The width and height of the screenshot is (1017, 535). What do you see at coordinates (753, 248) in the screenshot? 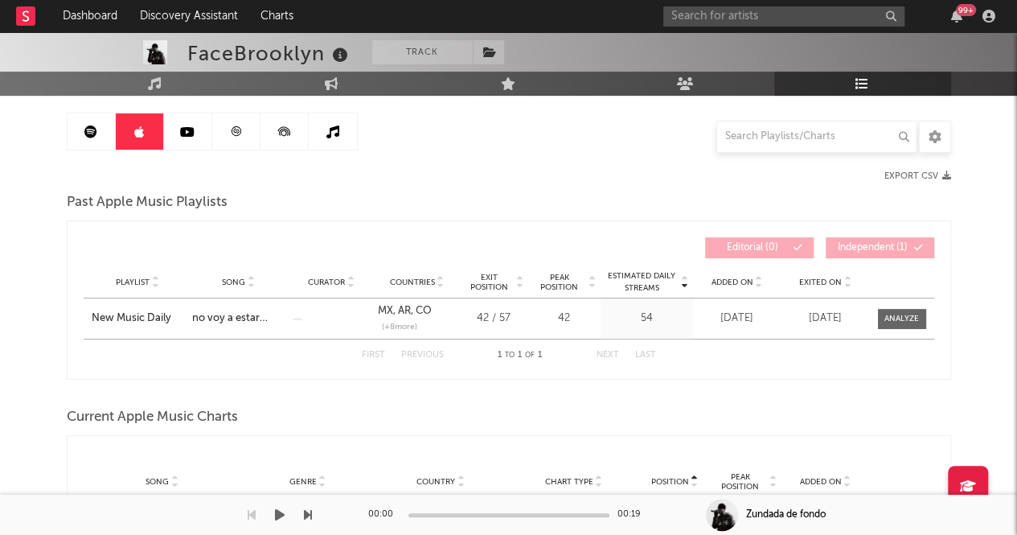
I see `span: Editorial ( 0 )` at bounding box center [753, 248].